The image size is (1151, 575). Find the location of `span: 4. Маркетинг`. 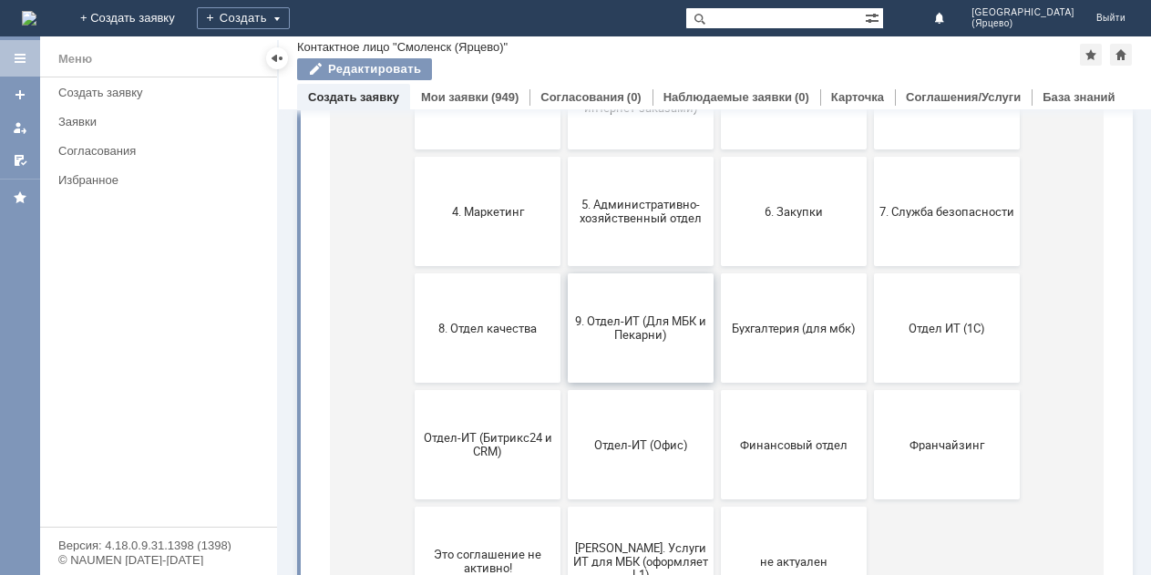

span: 4. Маркетинг is located at coordinates (172, 389).